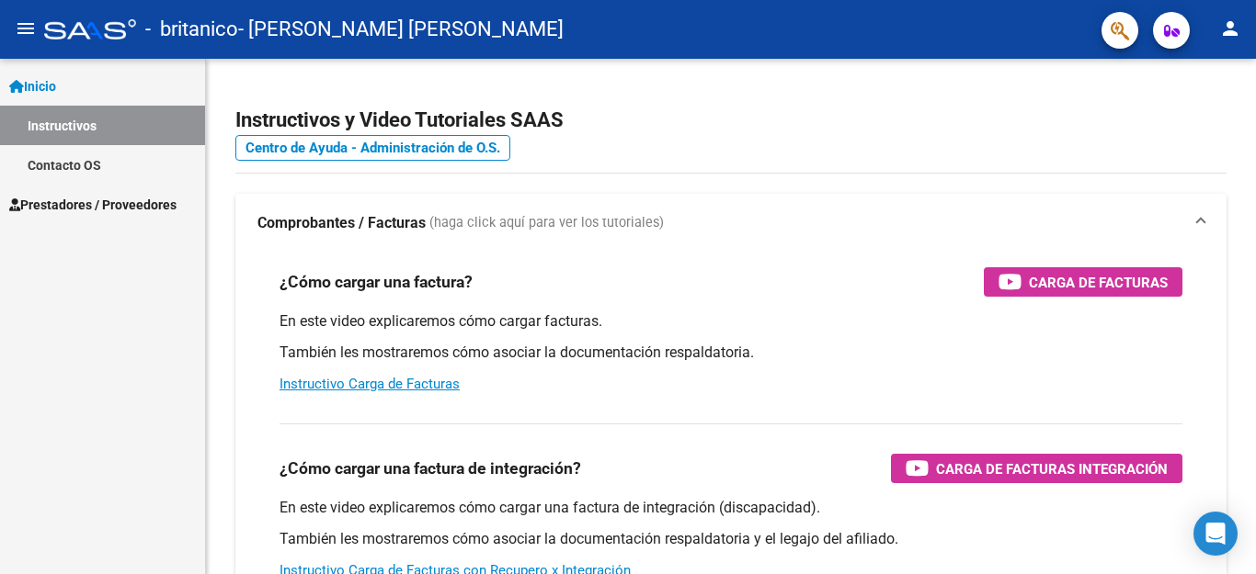 This screenshot has height=574, width=1256. I want to click on h2: Instructivos y Video Tutoriales SAAS, so click(731, 120).